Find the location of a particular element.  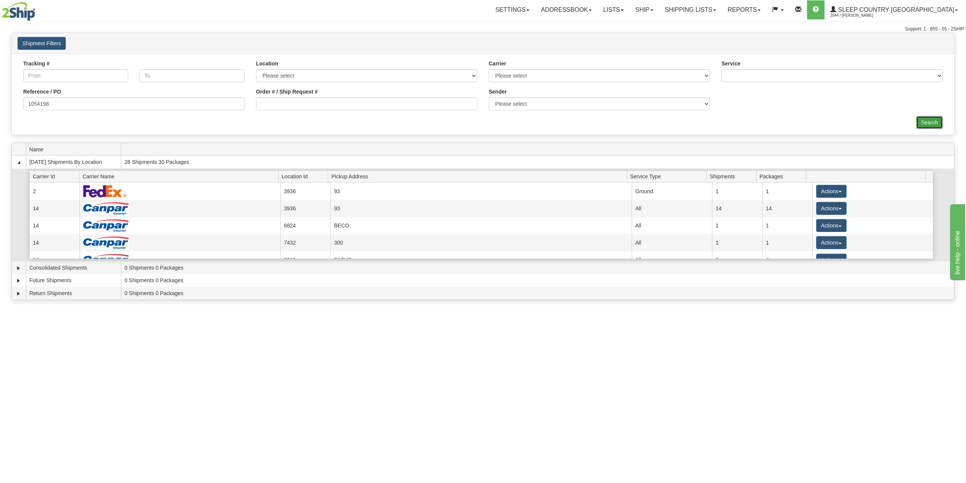

label: Order # / Ship Request # is located at coordinates (287, 92).